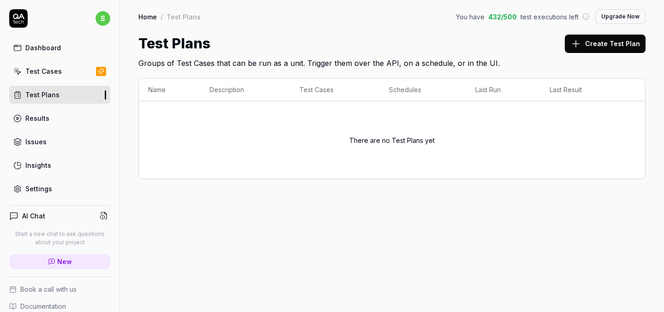 Image resolution: width=664 pixels, height=312 pixels. Describe the element at coordinates (392, 61) in the screenshot. I see `h2: Groups of Test Cases that can be run as a unit. Trigger them over the API, on a schedule, or in t...` at that location.